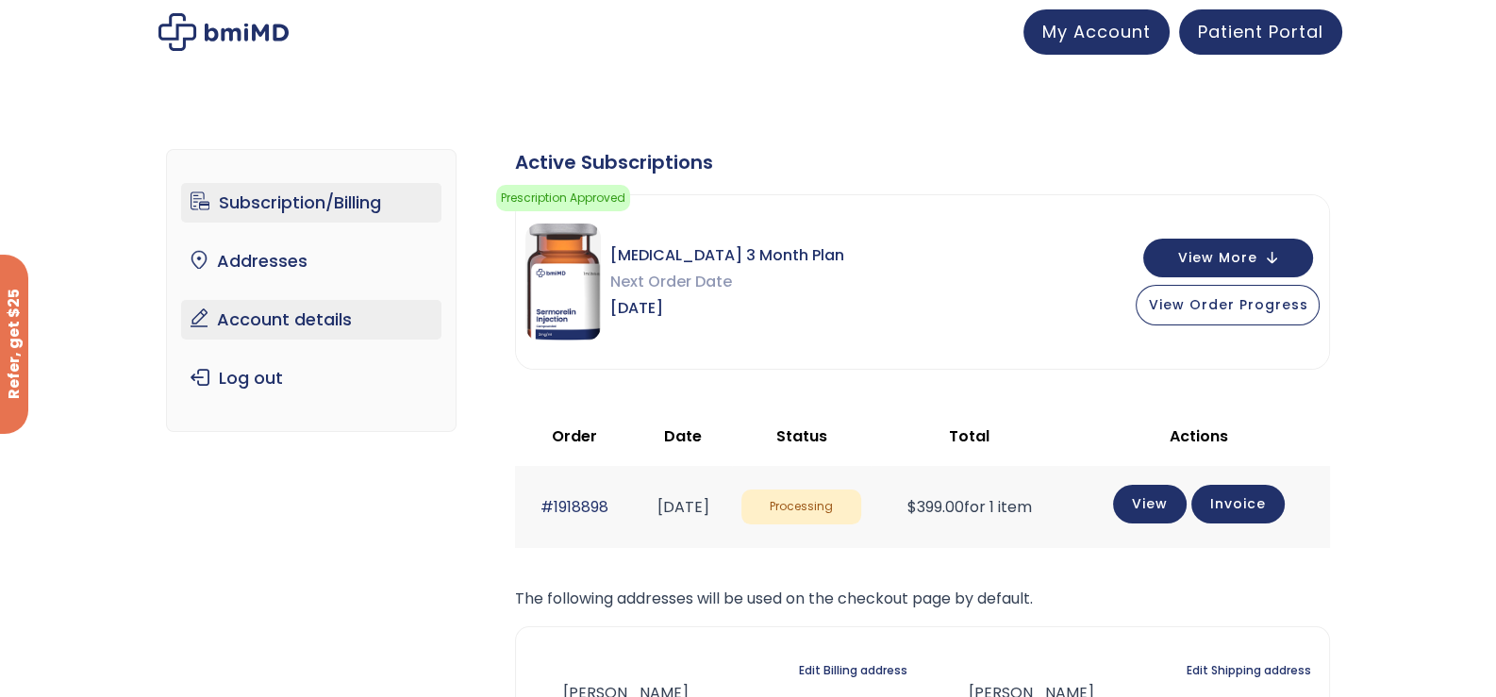 This screenshot has width=1496, height=697. Describe the element at coordinates (575, 436) in the screenshot. I see `span: Order` at that location.